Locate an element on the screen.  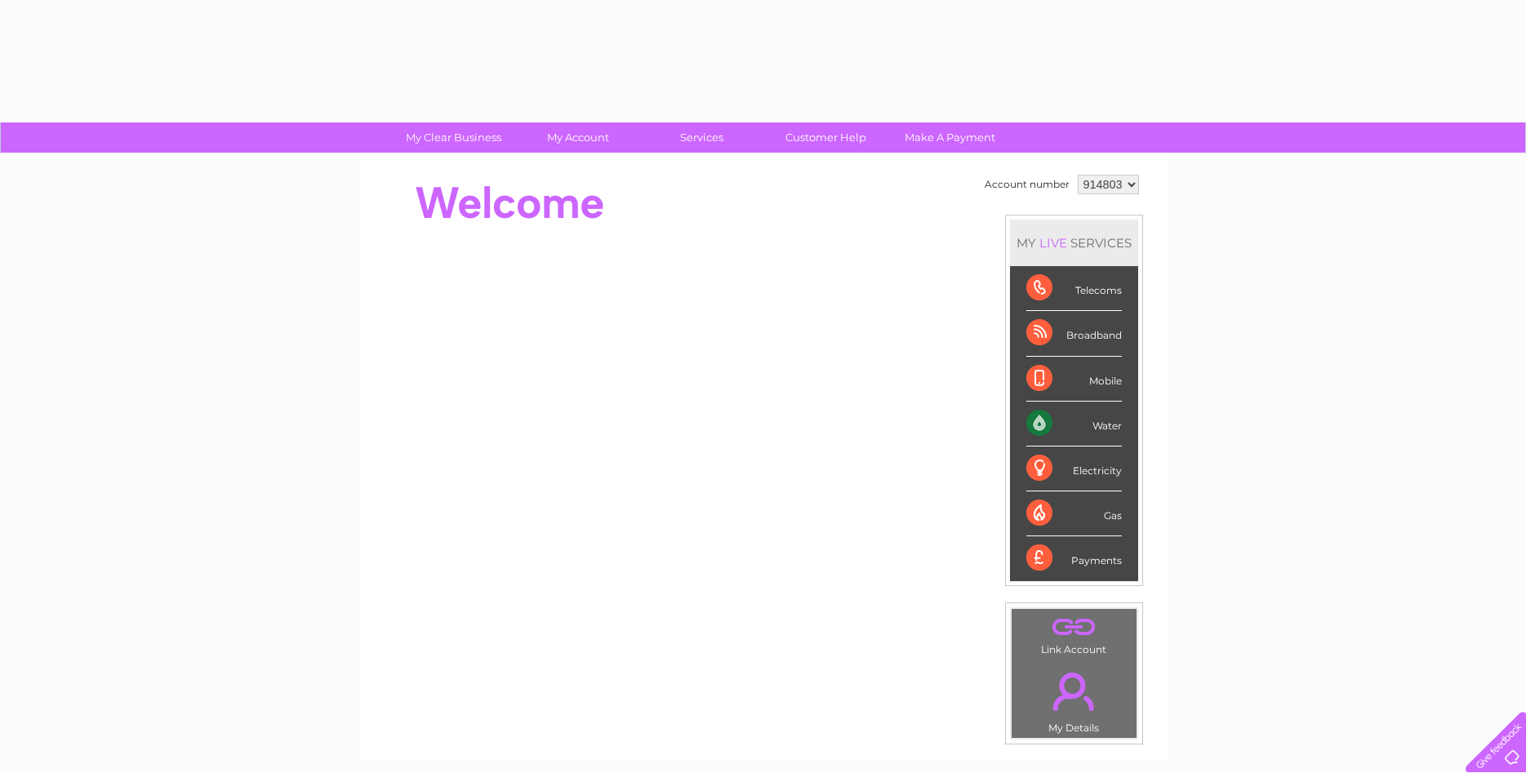
div: Broadband is located at coordinates (1073, 333).